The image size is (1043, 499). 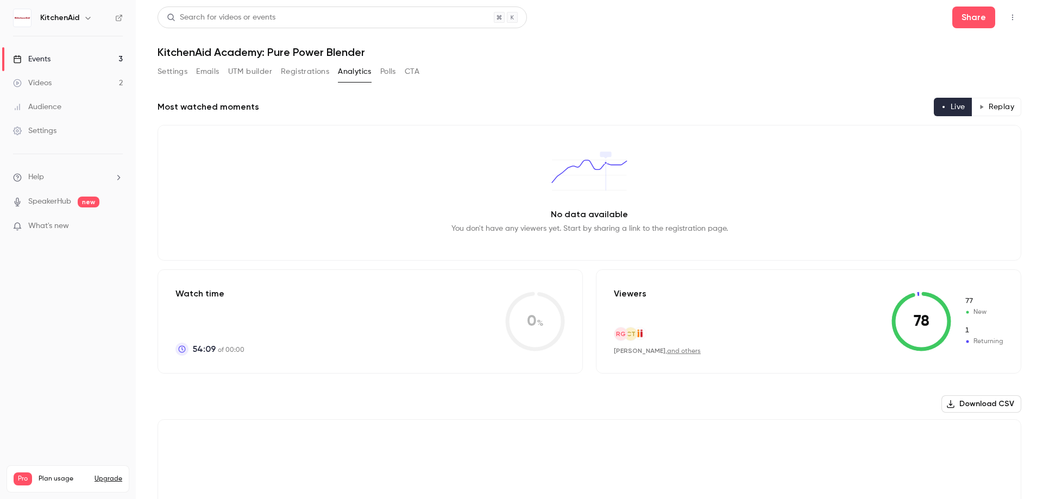 What do you see at coordinates (68, 177) in the screenshot?
I see `li: help-dropdown-opener` at bounding box center [68, 177].